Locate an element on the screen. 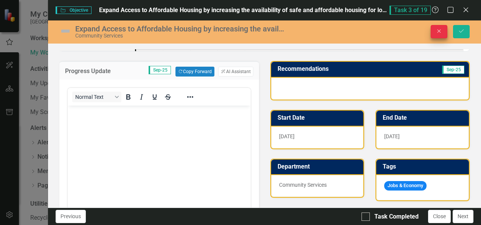 The width and height of the screenshot is (481, 225). div: Community Services is located at coordinates (181, 36).